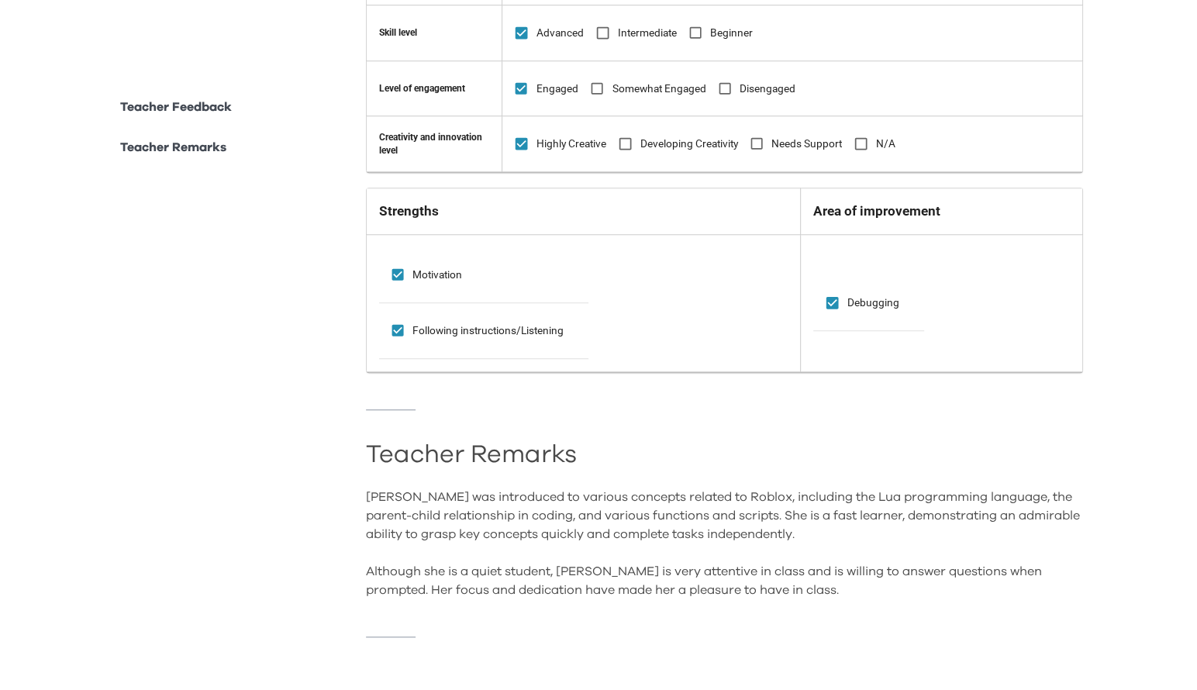 Image resolution: width=1197 pixels, height=690 pixels. Describe the element at coordinates (560, 33) in the screenshot. I see `span: Advanced` at that location.